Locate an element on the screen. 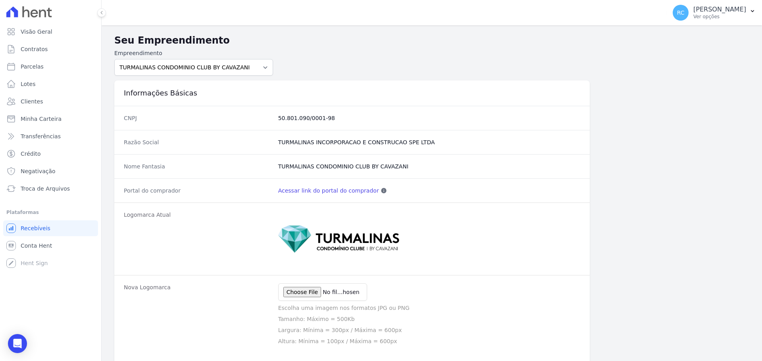 The height and width of the screenshot is (361, 762). a: Minha Carteira is located at coordinates (50, 119).